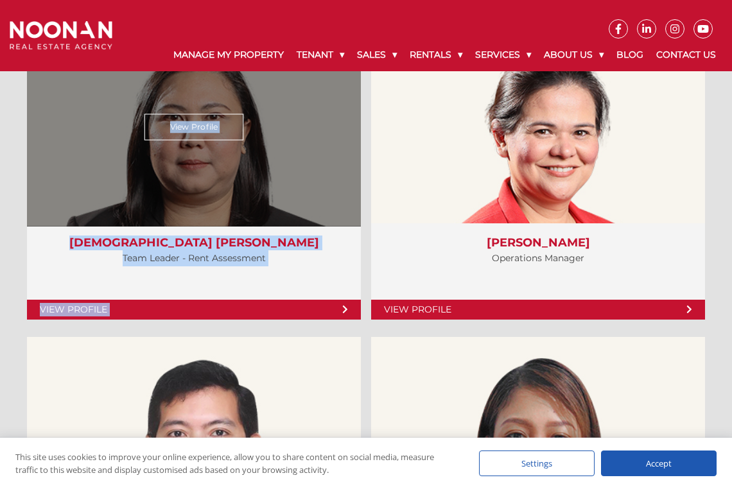  Describe the element at coordinates (320, 55) in the screenshot. I see `a: Tenant` at that location.